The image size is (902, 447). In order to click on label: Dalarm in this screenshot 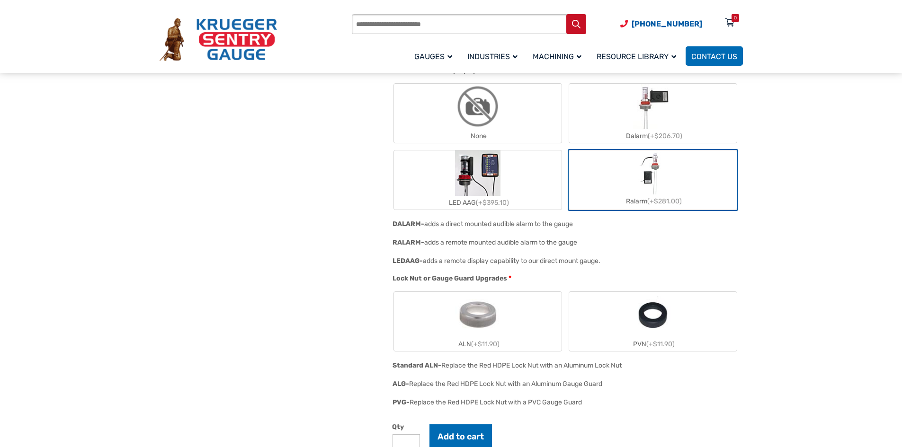, I will do `click(653, 113)`.